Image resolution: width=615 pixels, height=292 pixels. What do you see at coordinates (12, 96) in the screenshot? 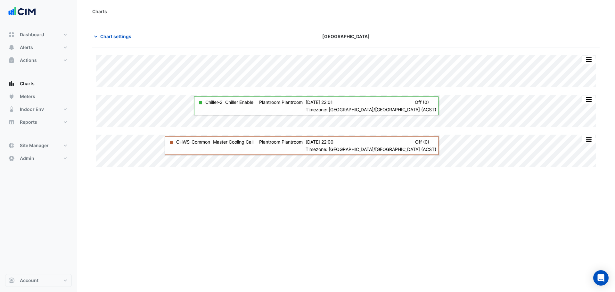
I see `app-icon: Meters` at bounding box center [12, 96].